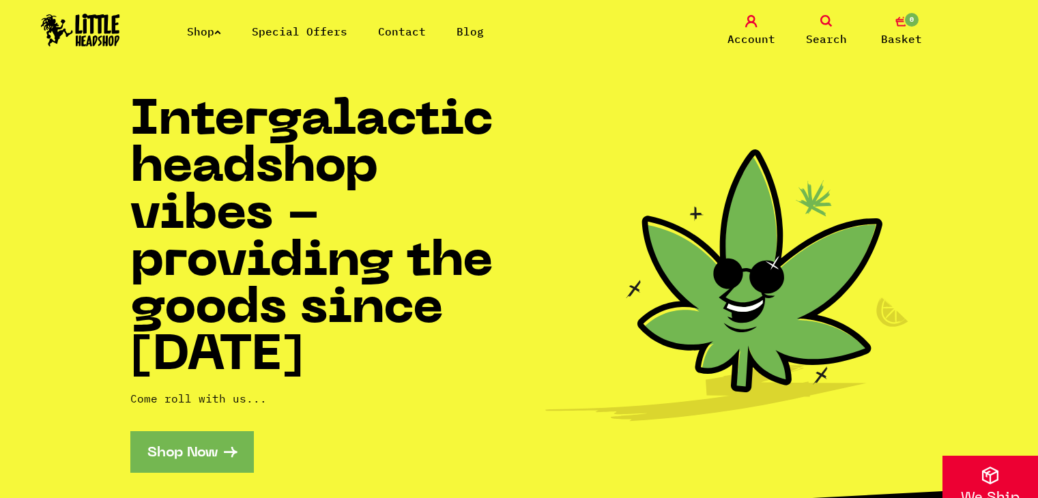  I want to click on a: Shop Now, so click(192, 452).